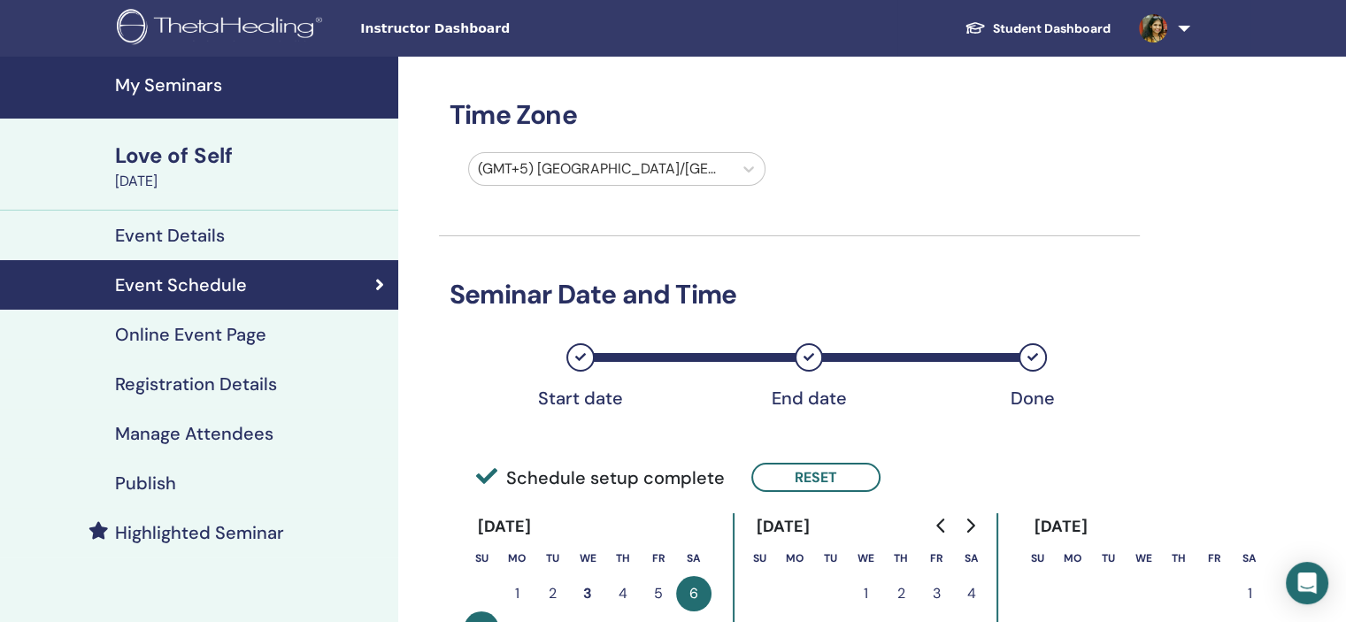 Image resolution: width=1346 pixels, height=622 pixels. What do you see at coordinates (190, 334) in the screenshot?
I see `h4: Online Event Page` at bounding box center [190, 334].